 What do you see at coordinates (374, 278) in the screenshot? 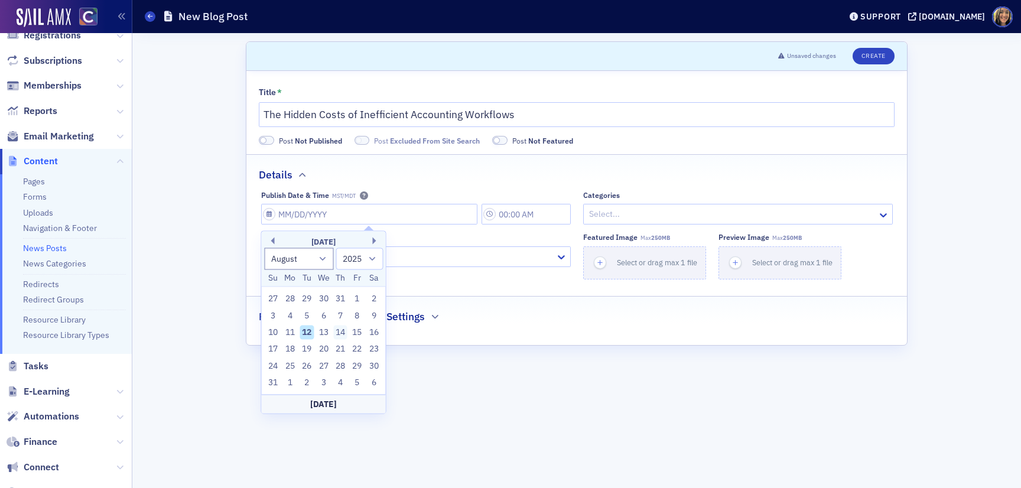
I see `div: Sa` at bounding box center [374, 278].